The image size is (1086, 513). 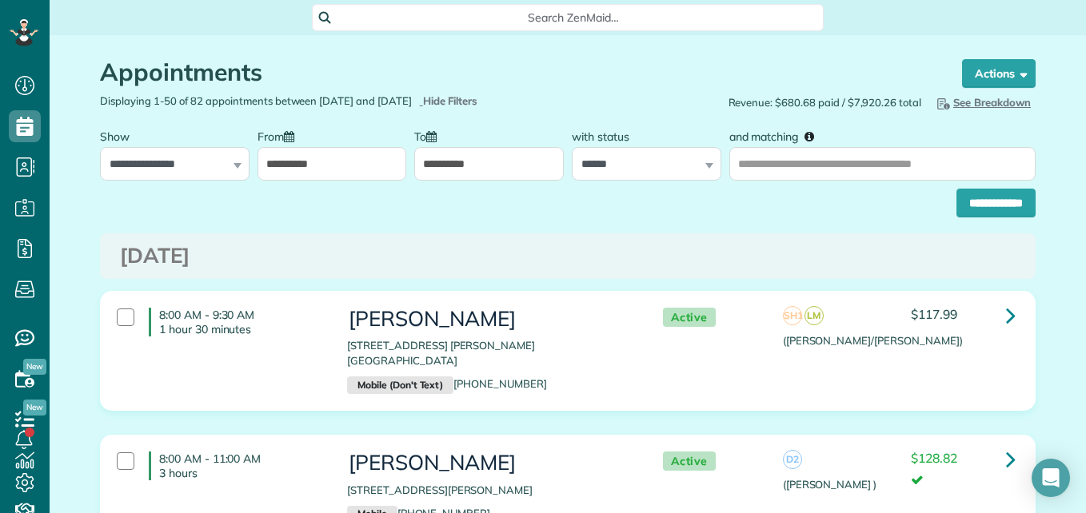 What do you see at coordinates (449, 101) in the screenshot?
I see `a: Hide Filters` at bounding box center [449, 101].